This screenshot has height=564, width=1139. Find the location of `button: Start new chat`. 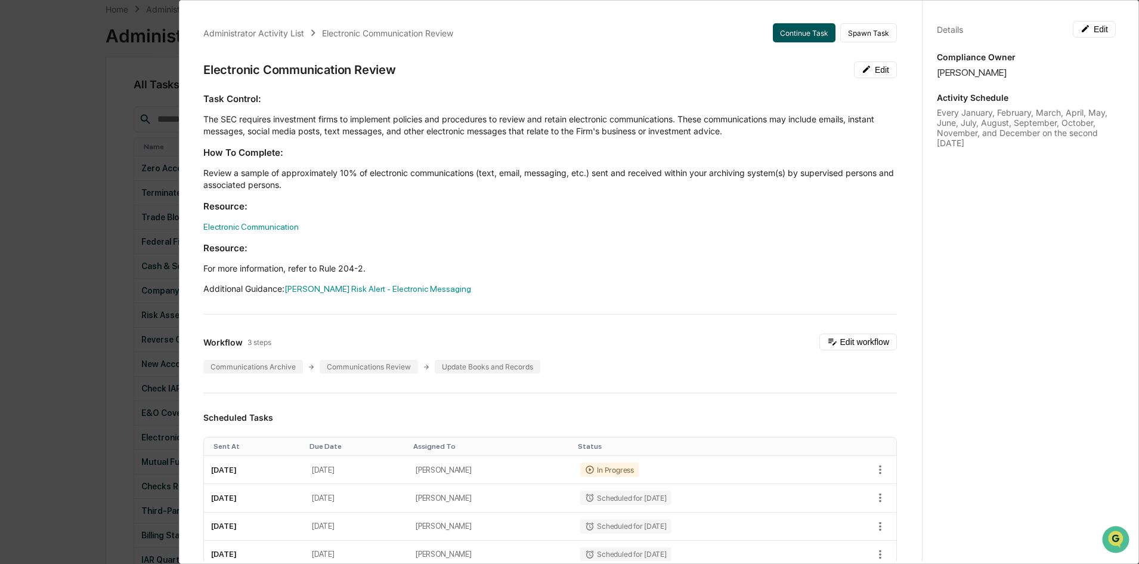

button: Start new chat is located at coordinates (210, 102).